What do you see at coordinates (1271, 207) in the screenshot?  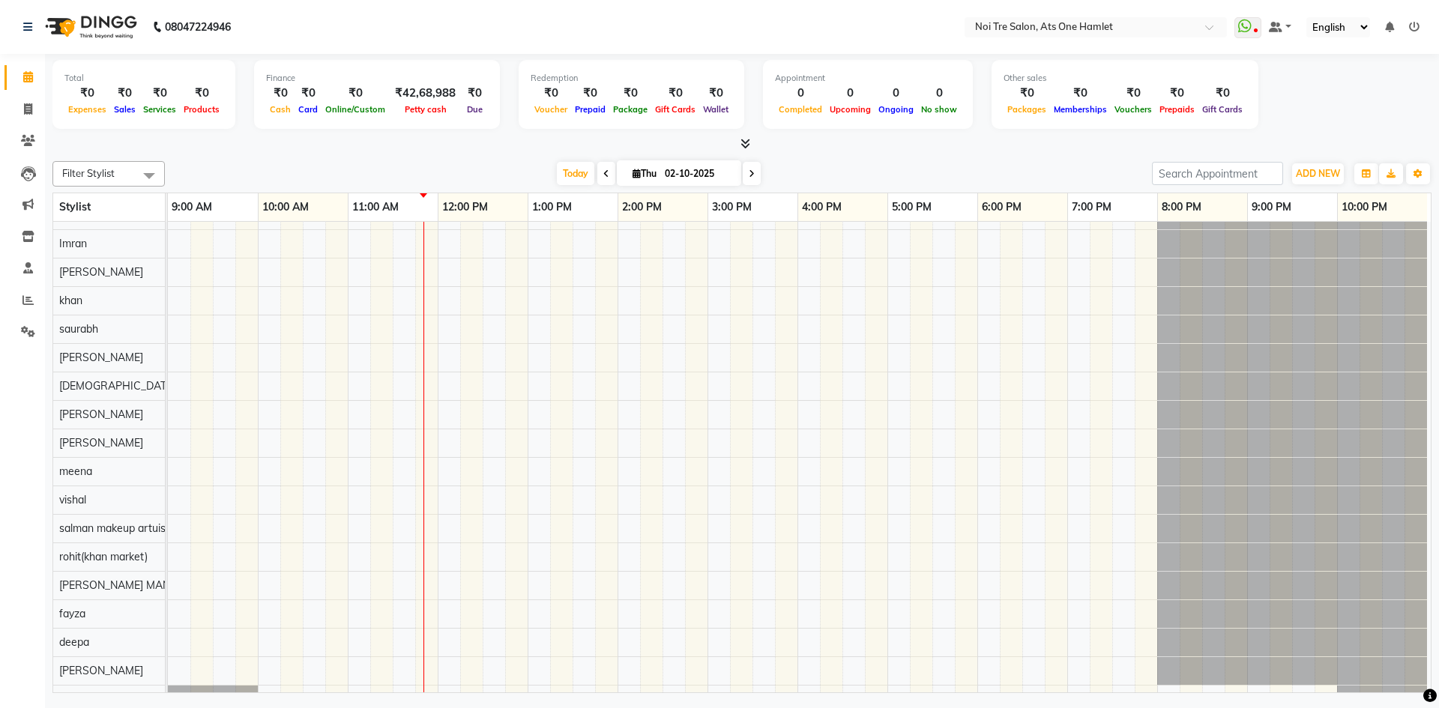 I see `a: 9:00 PM` at bounding box center [1271, 207].